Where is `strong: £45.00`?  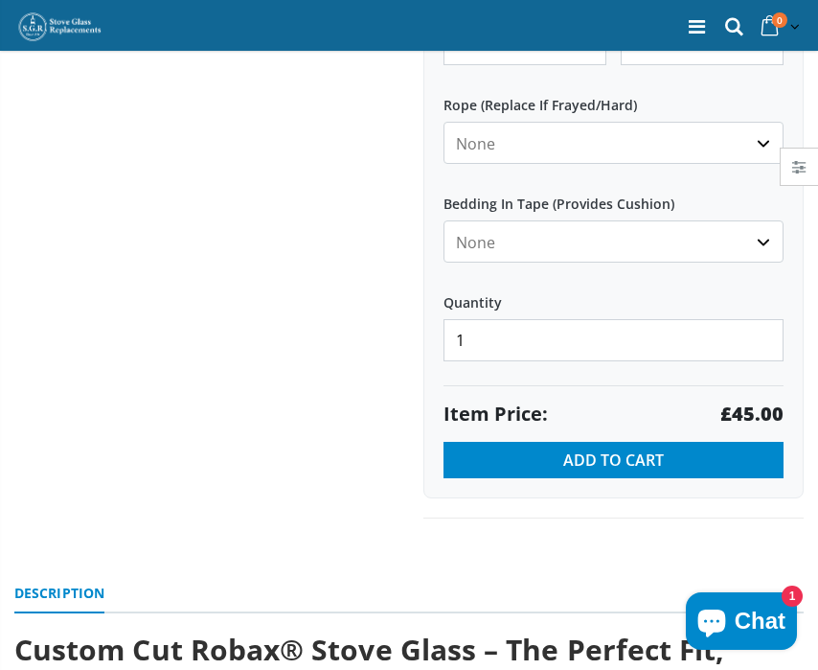
strong: £45.00 is located at coordinates (752, 414).